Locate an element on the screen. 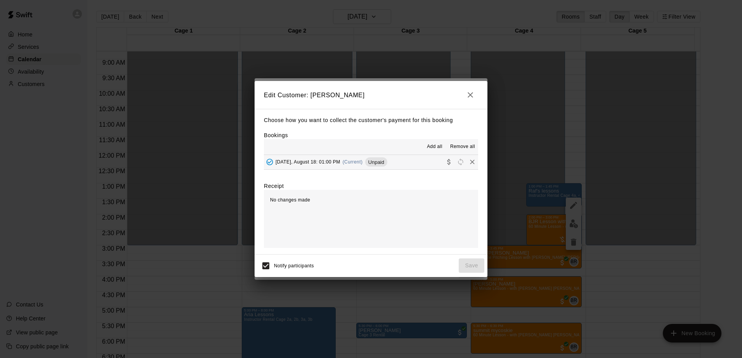 The width and height of the screenshot is (742, 358). label: Bookings is located at coordinates (276, 135).